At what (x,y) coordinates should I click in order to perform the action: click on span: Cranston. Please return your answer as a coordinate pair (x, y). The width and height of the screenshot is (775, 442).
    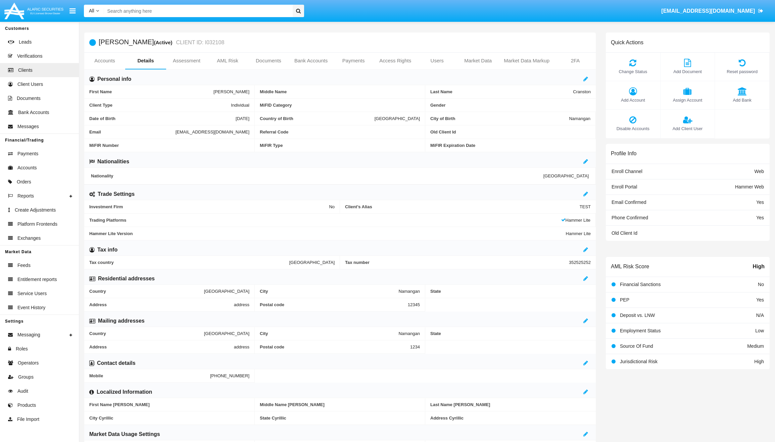
    Looking at the image, I should click on (582, 92).